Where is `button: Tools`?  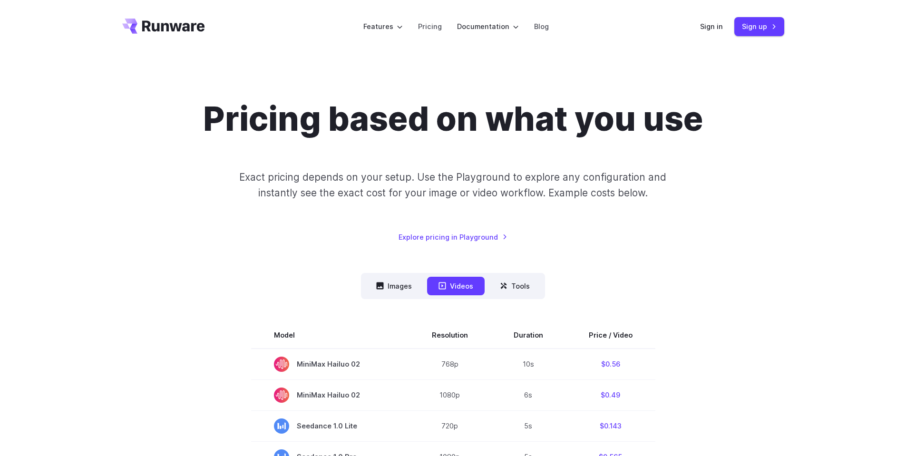
button: Tools is located at coordinates (515, 286).